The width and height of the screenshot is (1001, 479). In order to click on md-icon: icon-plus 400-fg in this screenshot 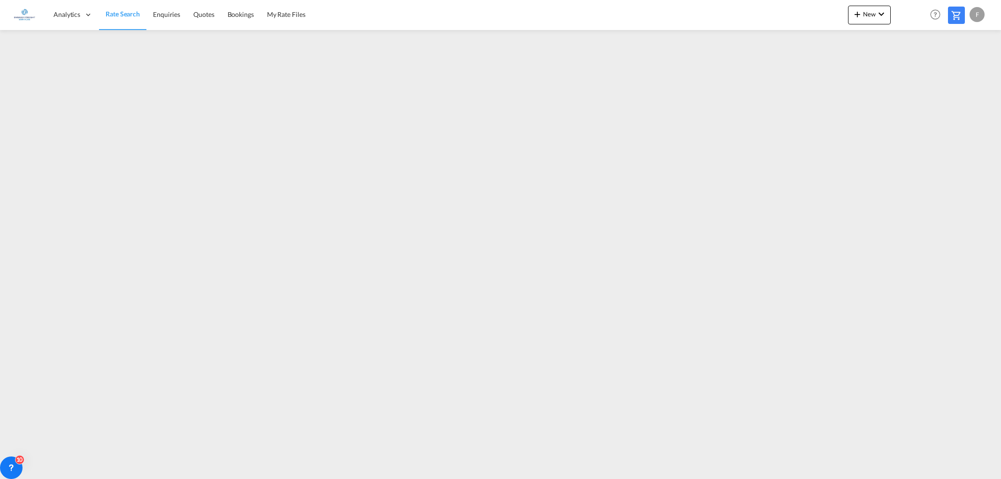, I will do `click(857, 14)`.